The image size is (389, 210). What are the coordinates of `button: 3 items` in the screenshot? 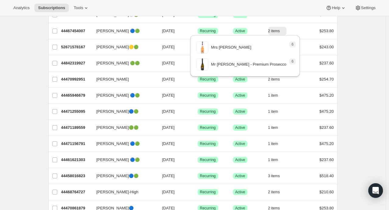 It's located at (277, 176).